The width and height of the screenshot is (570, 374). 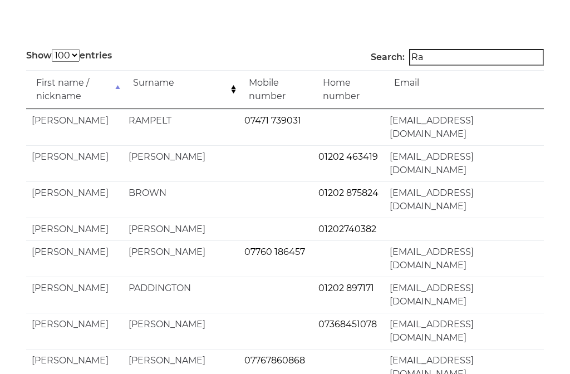 What do you see at coordinates (75, 90) in the screenshot?
I see `td: First name / nickname: activate to sort column descending` at bounding box center [75, 90].